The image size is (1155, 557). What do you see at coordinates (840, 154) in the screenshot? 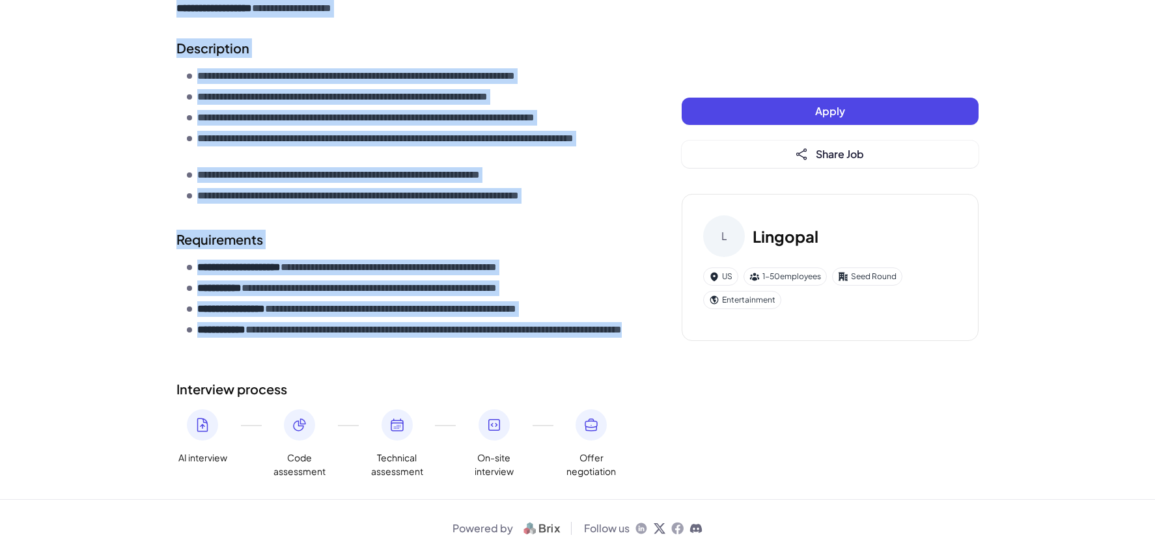
I see `span: Share Job` at bounding box center [840, 154].